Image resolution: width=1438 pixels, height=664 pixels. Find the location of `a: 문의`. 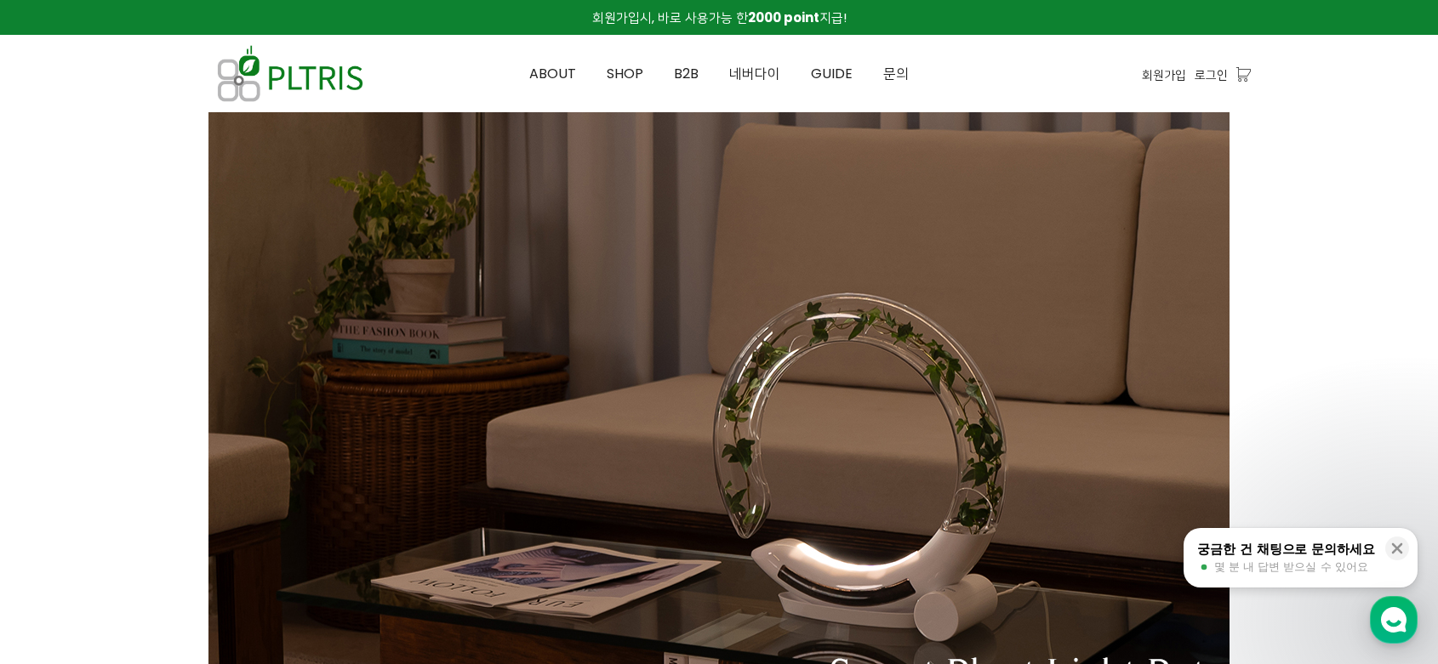

a: 문의 is located at coordinates (896, 74).